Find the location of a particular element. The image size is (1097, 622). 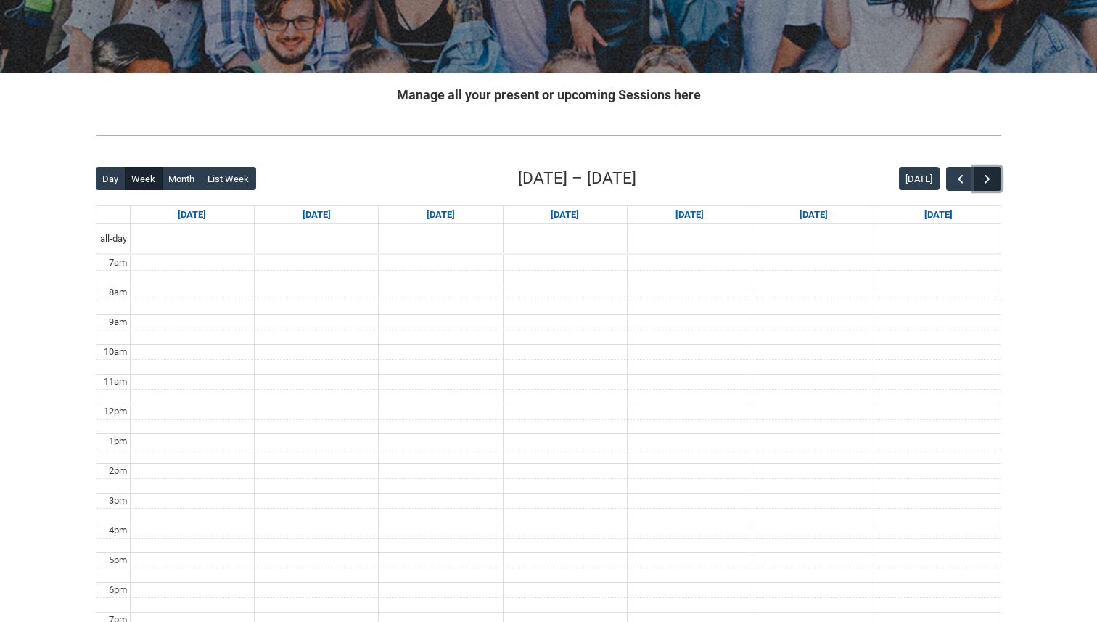

button: Week is located at coordinates (144, 178).